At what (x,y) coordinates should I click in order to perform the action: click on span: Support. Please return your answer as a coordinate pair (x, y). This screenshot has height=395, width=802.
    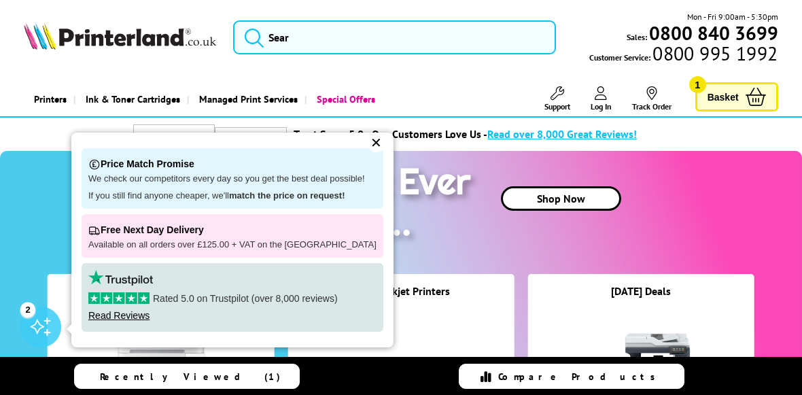
    Looking at the image, I should click on (557, 106).